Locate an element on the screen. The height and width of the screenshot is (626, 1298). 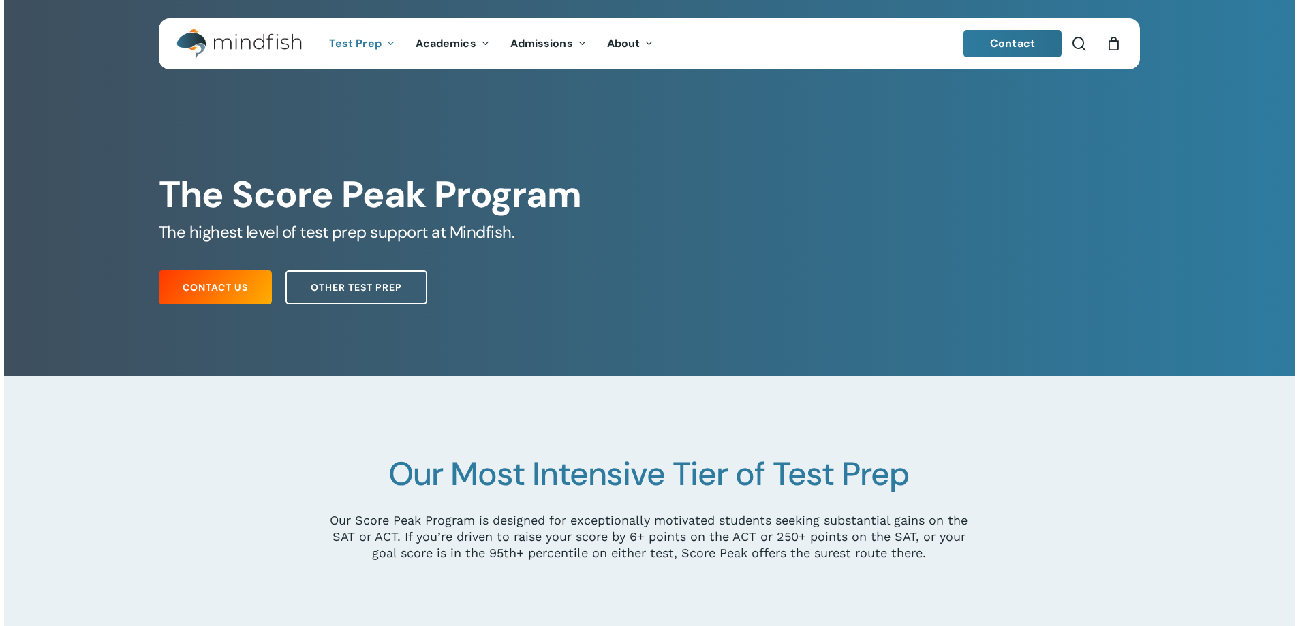
a: Contact is located at coordinates (1013, 44).